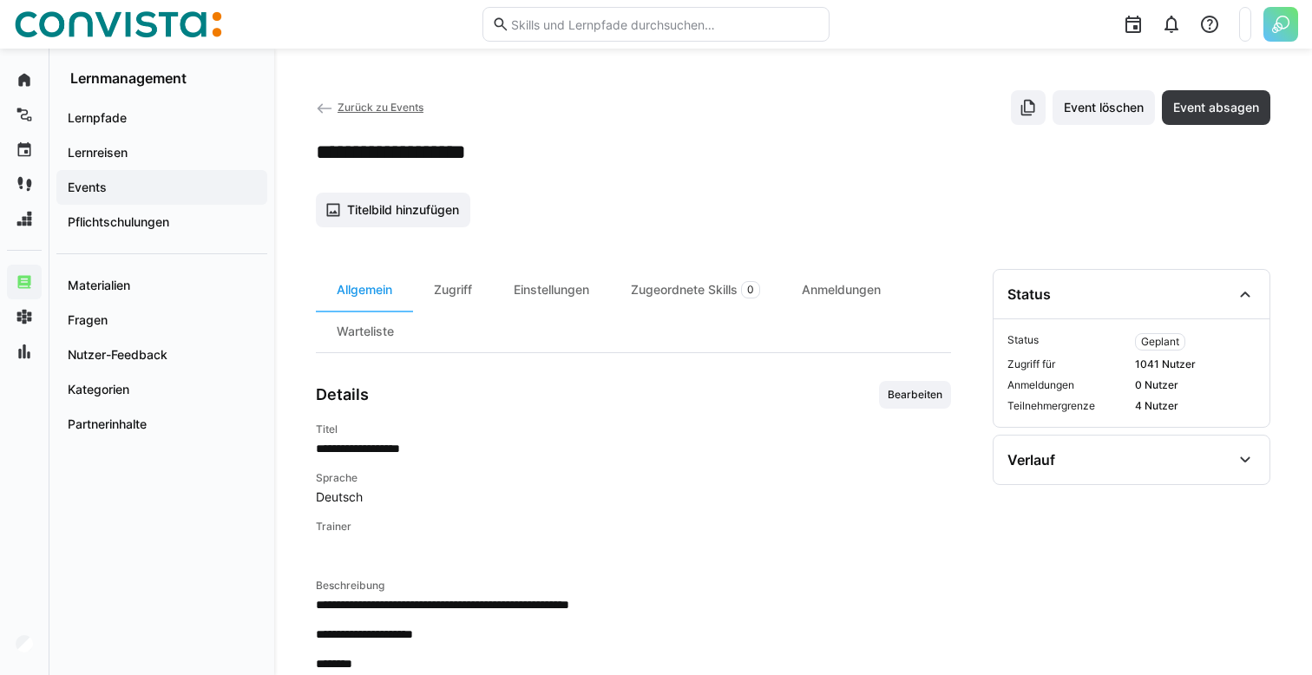  I want to click on a: Zurück zu Events, so click(370, 107).